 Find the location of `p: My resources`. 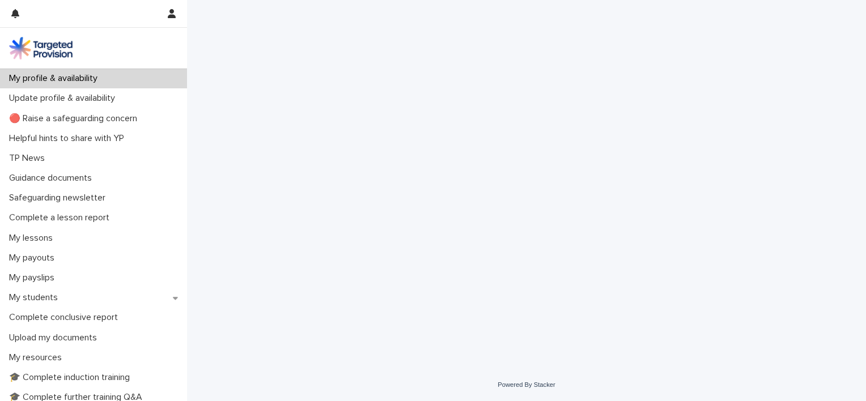

p: My resources is located at coordinates (37, 358).